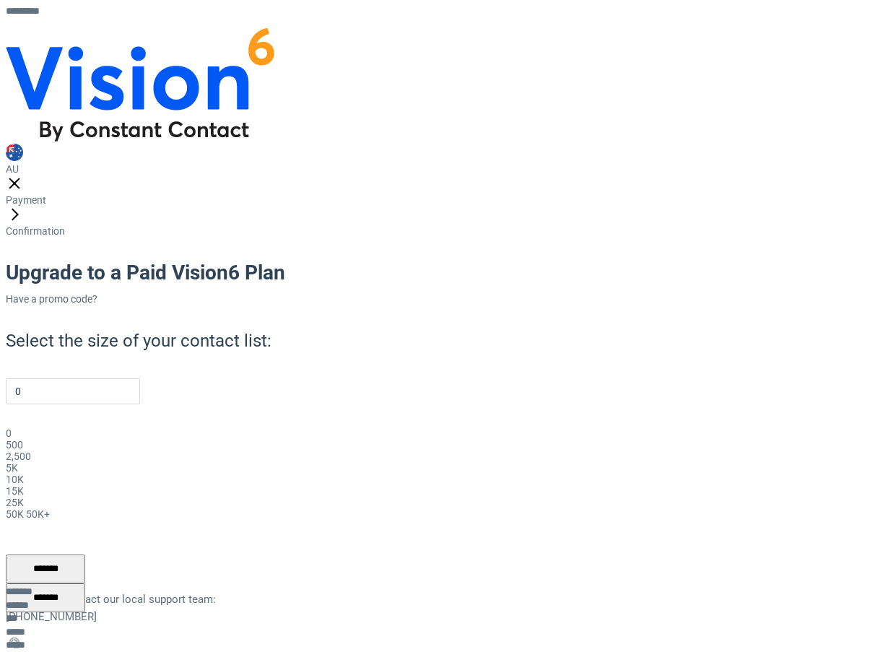 The image size is (870, 652). I want to click on a: Have a promo code?, so click(51, 299).